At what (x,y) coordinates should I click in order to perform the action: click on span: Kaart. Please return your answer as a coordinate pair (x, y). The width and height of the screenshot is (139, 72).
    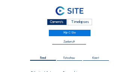
    Looking at the image, I should click on (96, 58).